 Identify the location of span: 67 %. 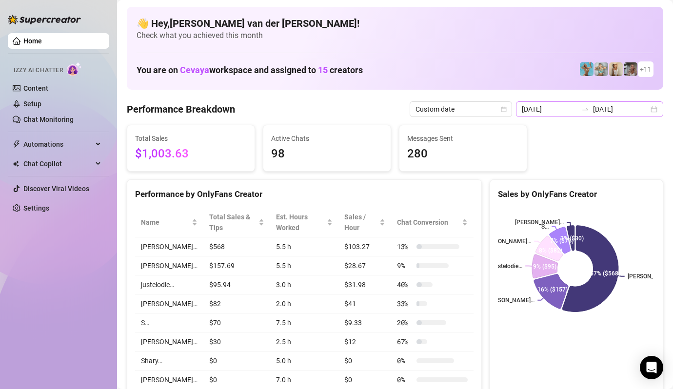
(405, 342).